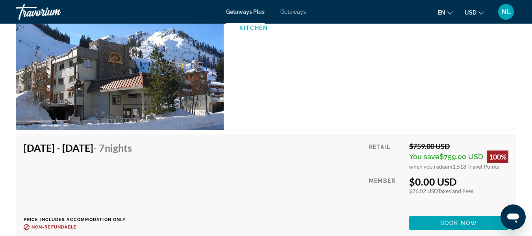  What do you see at coordinates (470, 13) in the screenshot?
I see `span: USD` at bounding box center [470, 13].